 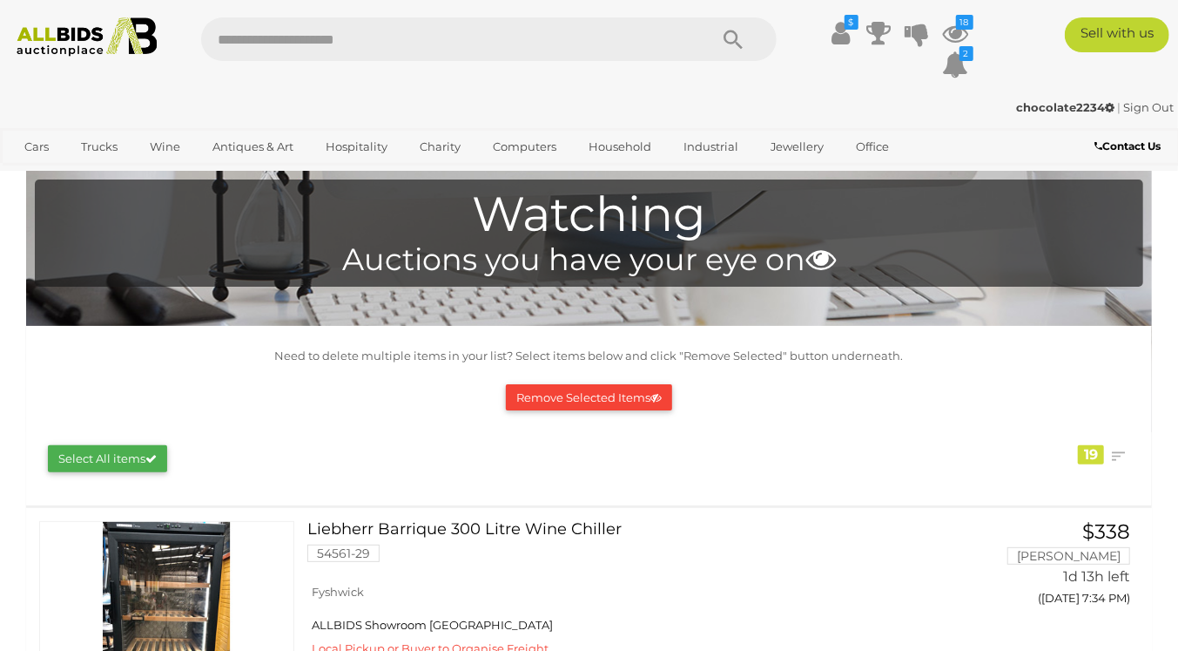 What do you see at coordinates (253, 146) in the screenshot?
I see `a: Antiques & Art` at bounding box center [253, 146].